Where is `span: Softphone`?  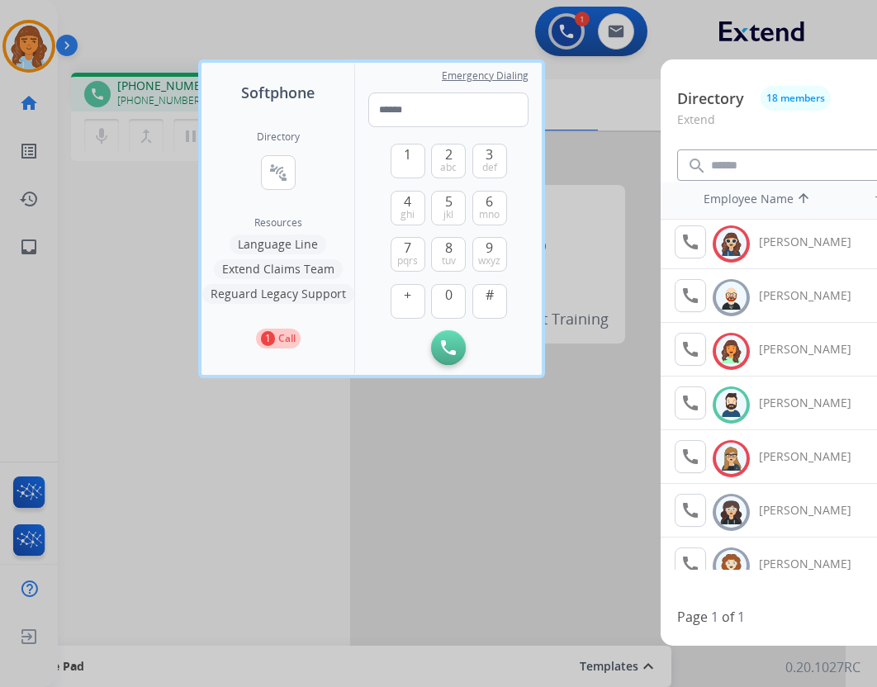 span: Softphone is located at coordinates (278, 93).